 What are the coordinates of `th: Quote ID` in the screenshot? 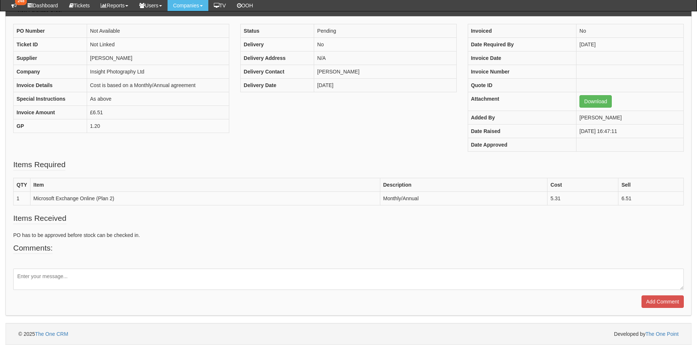 It's located at (521, 85).